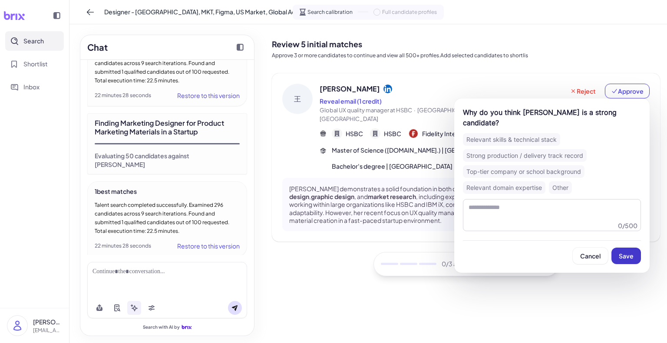 This screenshot has height=343, width=667. What do you see at coordinates (366, 110) in the screenshot?
I see `span: Global UX quality manager at HSBC` at bounding box center [366, 110].